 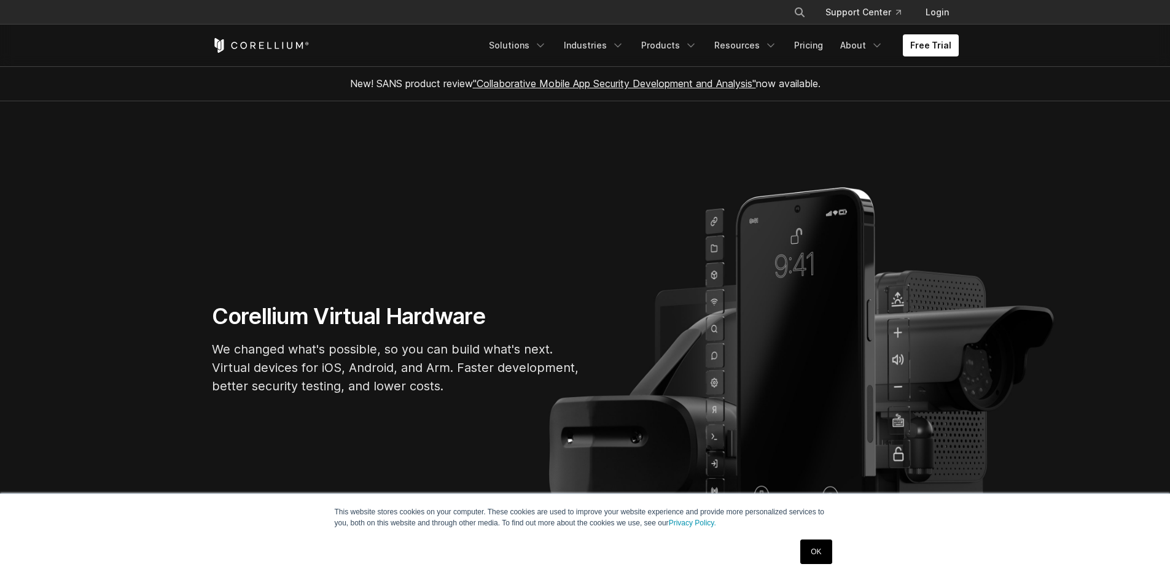 I want to click on a: About, so click(x=861, y=45).